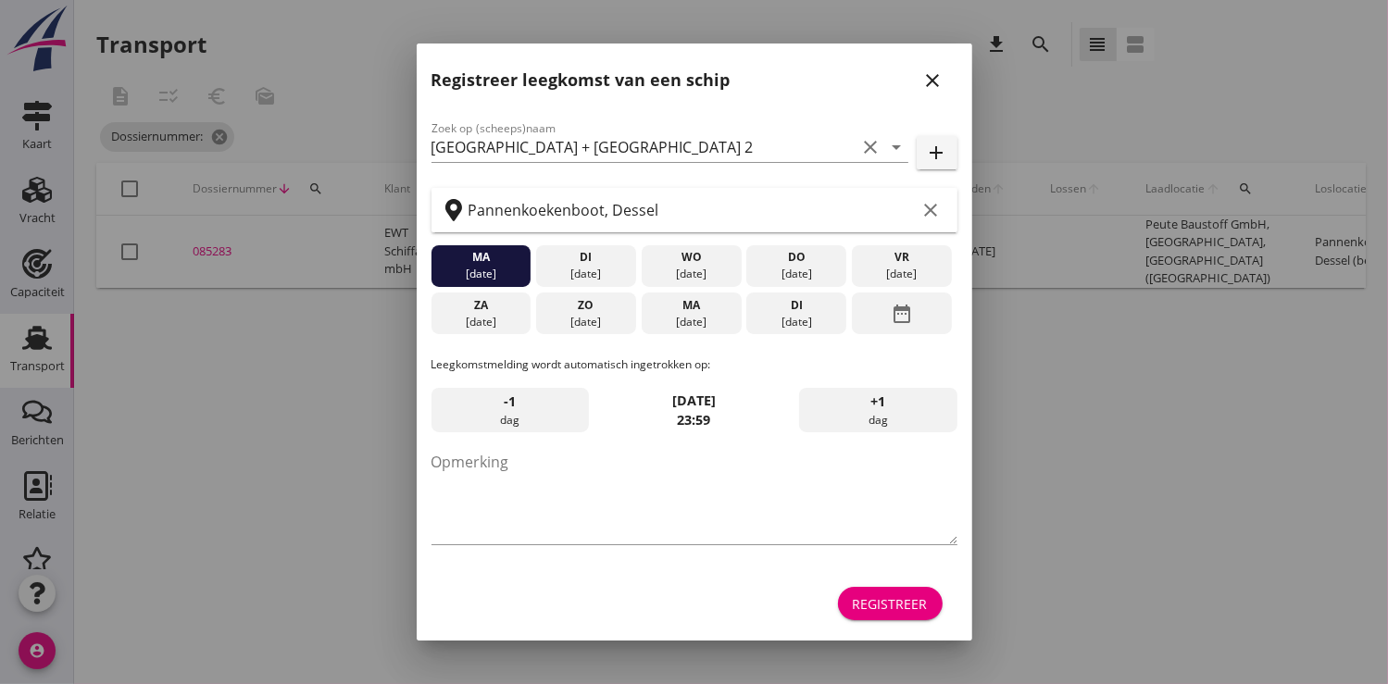 Image resolution: width=1388 pixels, height=684 pixels. What do you see at coordinates (902, 314) in the screenshot?
I see `i: date_range` at bounding box center [902, 314].